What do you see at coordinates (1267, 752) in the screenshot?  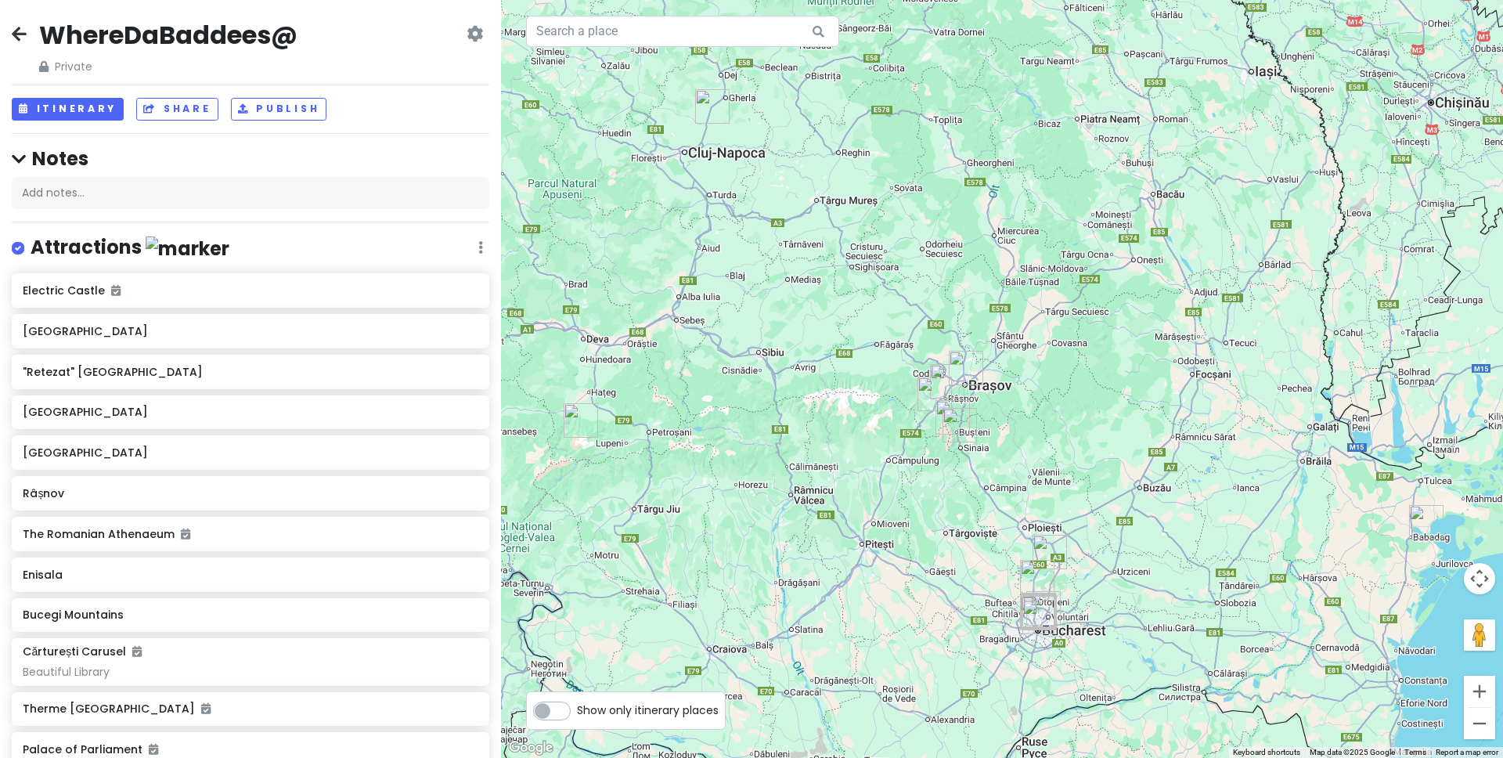 I see `button: Keyboard shortcuts` at bounding box center [1267, 752].